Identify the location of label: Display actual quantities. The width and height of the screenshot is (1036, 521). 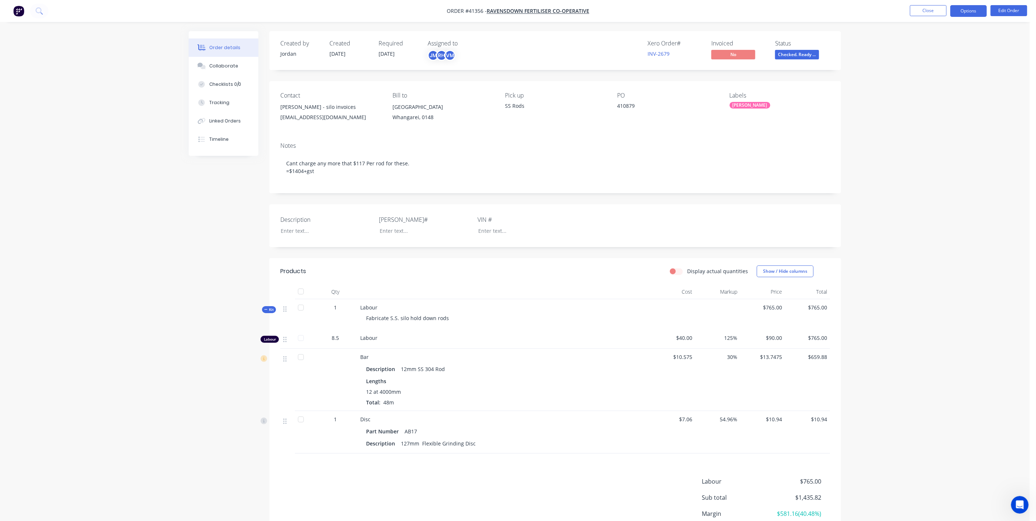
(717, 271).